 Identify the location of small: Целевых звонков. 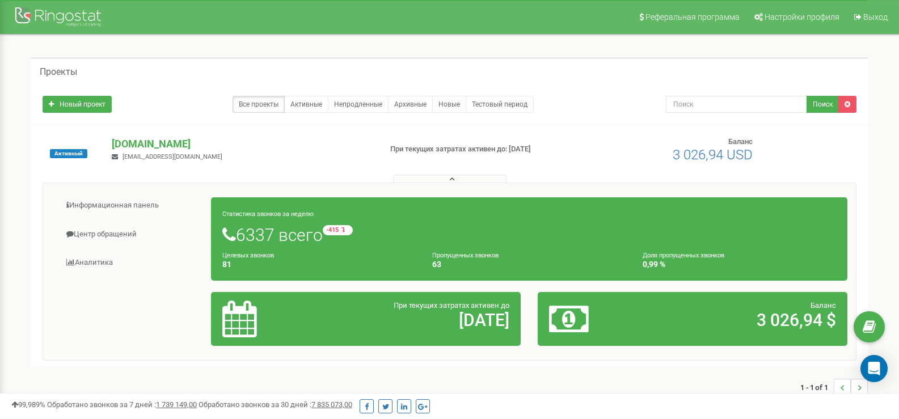
(248, 255).